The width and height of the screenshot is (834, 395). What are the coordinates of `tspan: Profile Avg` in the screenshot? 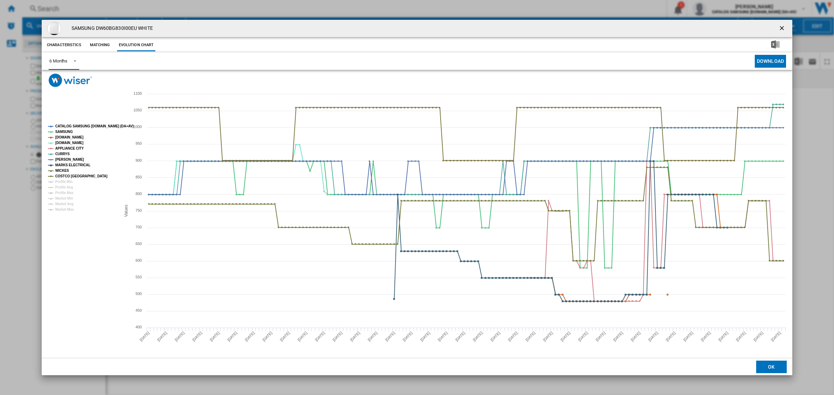 It's located at (64, 187).